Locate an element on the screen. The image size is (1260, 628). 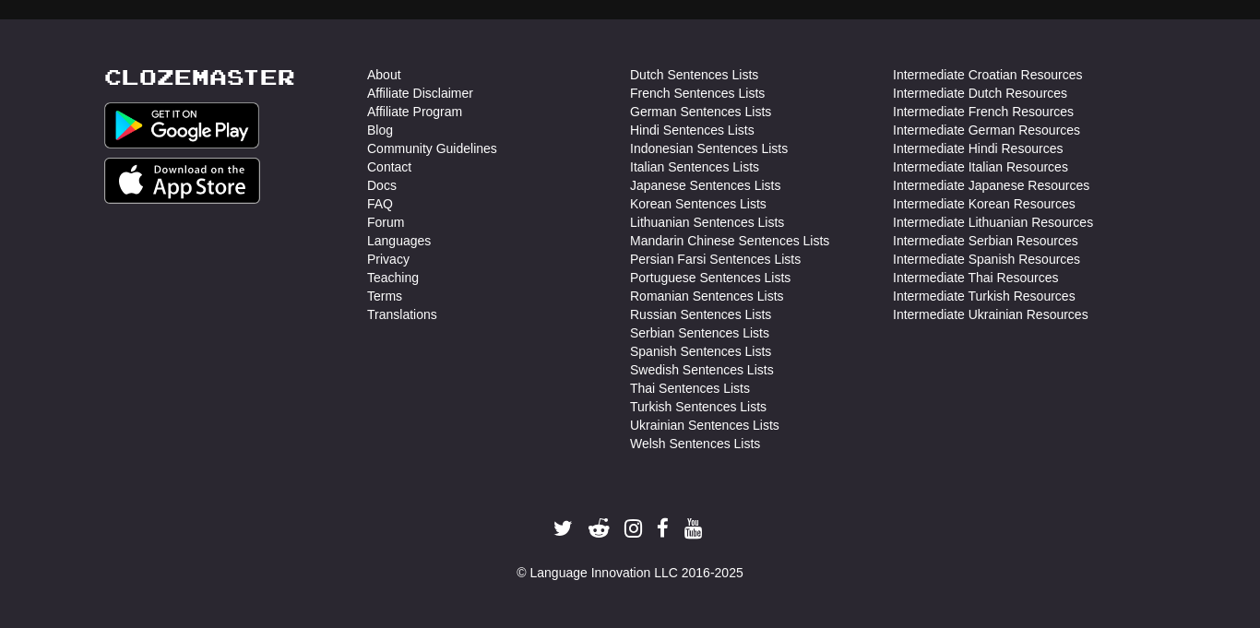
a: Teaching is located at coordinates (393, 278).